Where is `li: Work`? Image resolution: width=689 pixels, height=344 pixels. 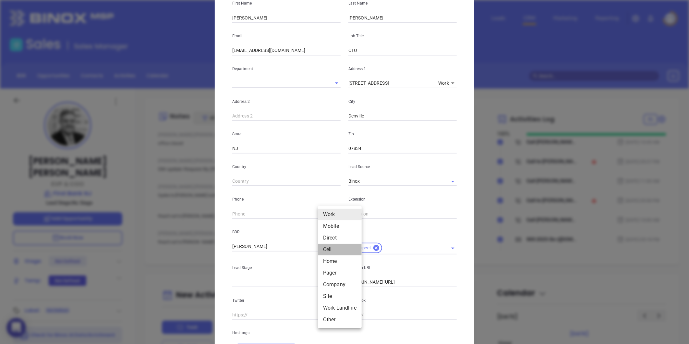
li: Work is located at coordinates (339, 214).